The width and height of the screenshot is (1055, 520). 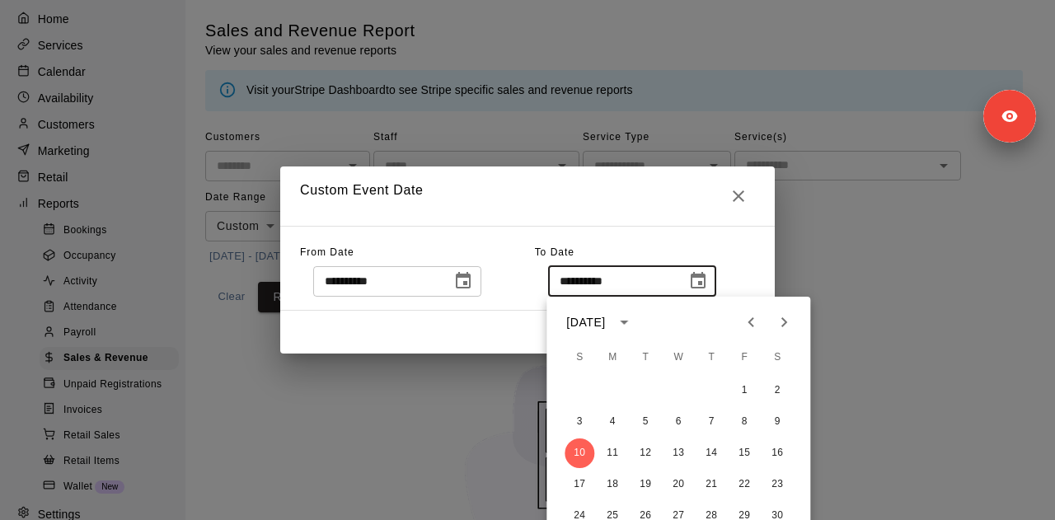 I want to click on button: 3, so click(x=579, y=422).